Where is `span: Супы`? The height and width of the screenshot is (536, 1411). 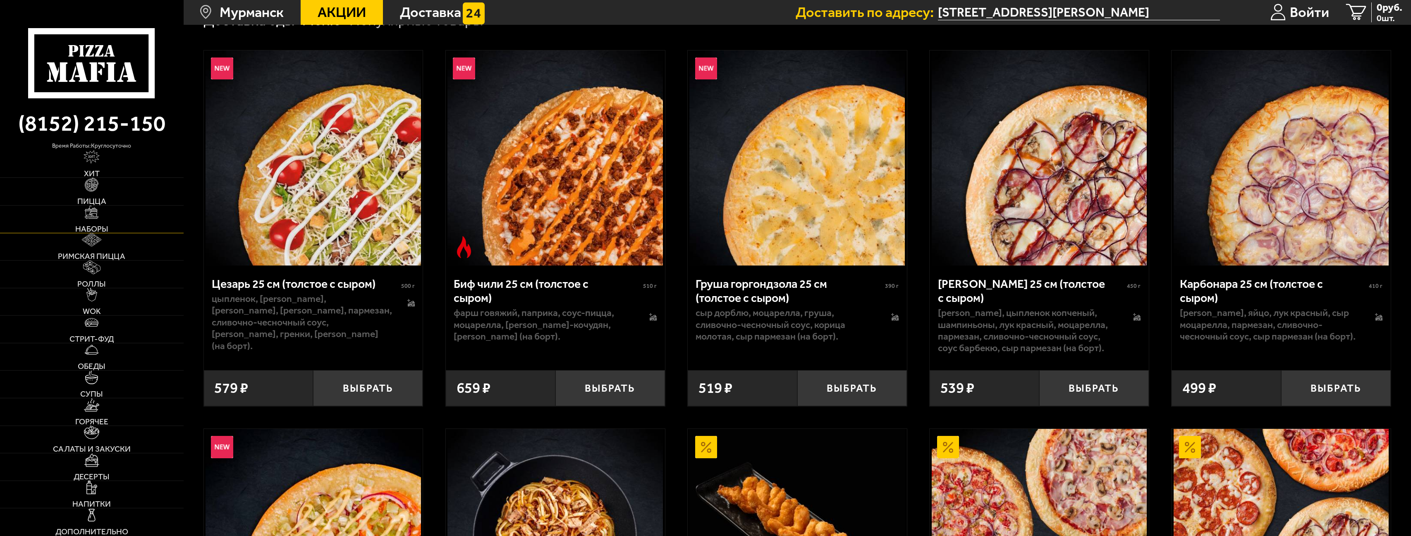 span: Супы is located at coordinates (91, 394).